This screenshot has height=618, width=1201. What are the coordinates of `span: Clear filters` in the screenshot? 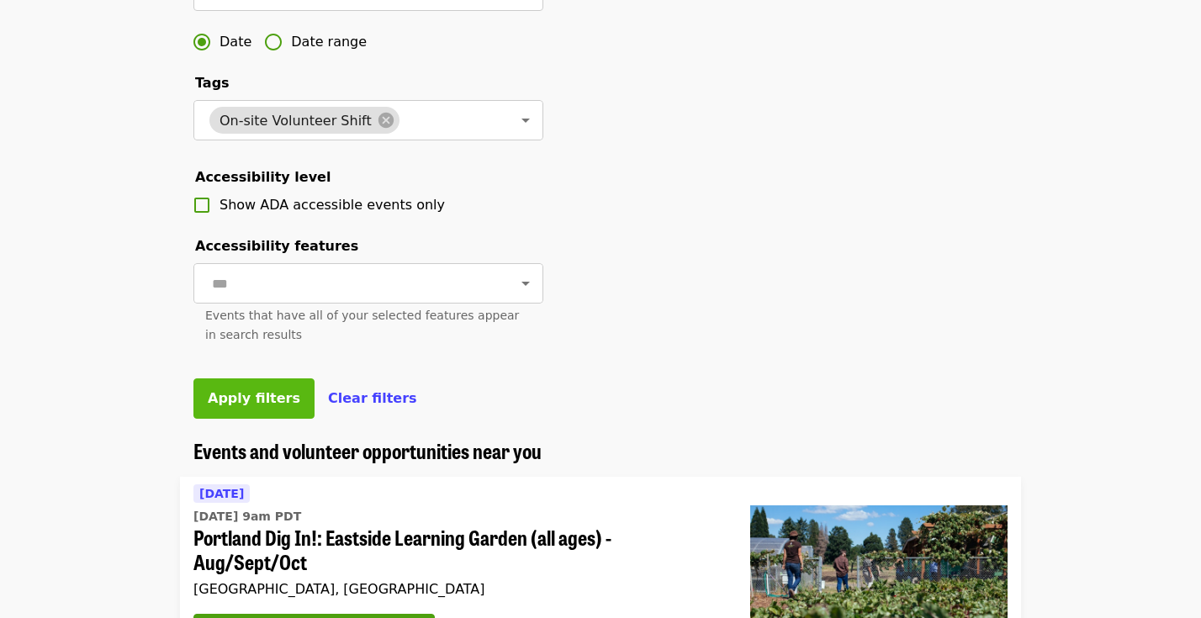 It's located at (373, 398).